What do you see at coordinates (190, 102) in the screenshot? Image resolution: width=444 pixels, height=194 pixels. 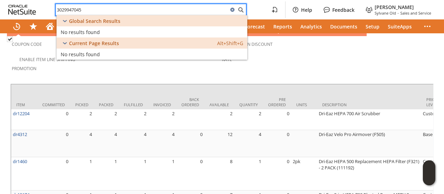 I see `div: Back Ordered` at bounding box center [190, 102].